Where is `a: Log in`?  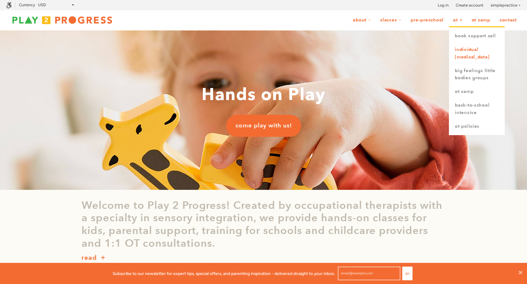 a: Log in is located at coordinates (443, 5).